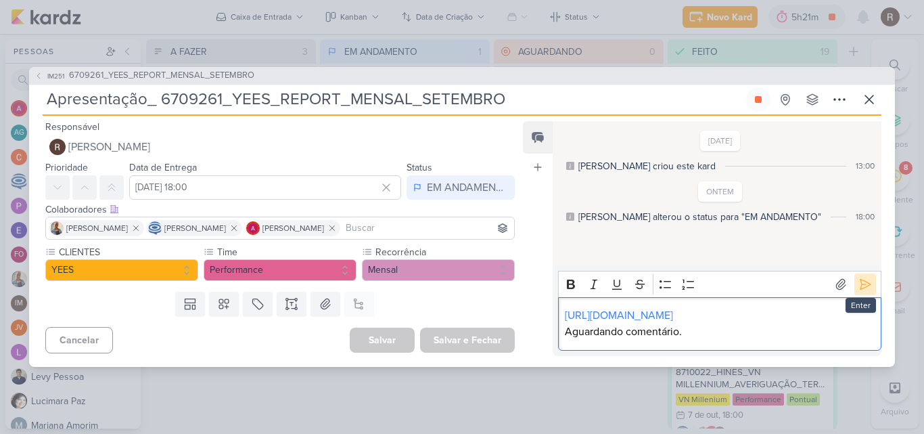 This screenshot has width=924, height=434. Describe the element at coordinates (758, 99) in the screenshot. I see `div: Parar relógio` at that location.